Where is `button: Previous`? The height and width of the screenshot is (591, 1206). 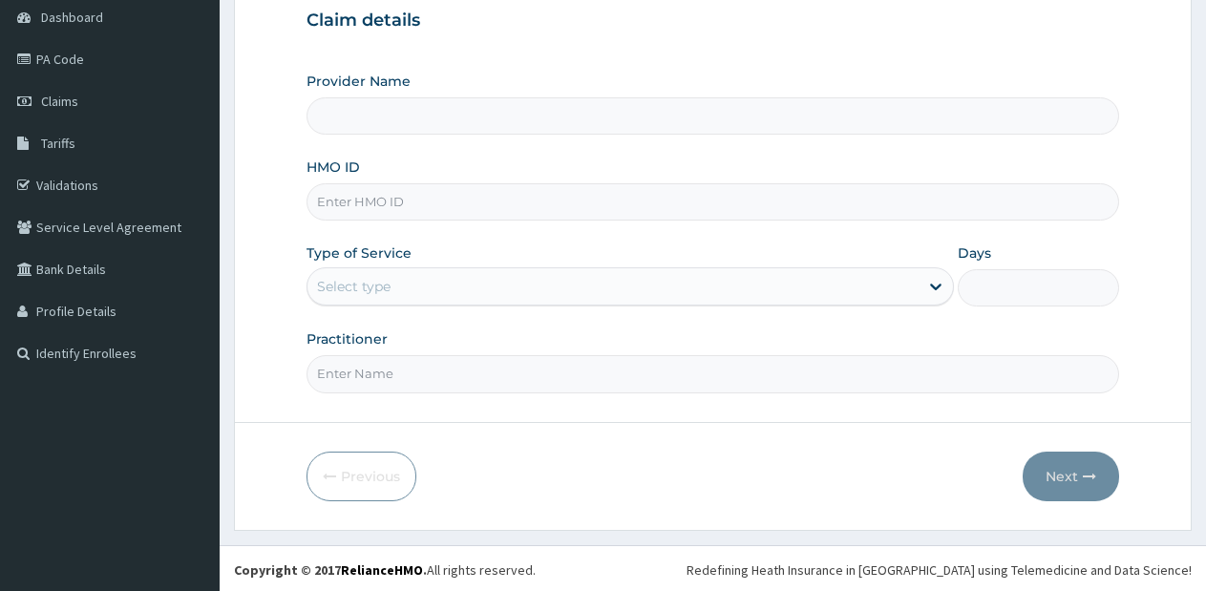 button: Previous is located at coordinates (361, 476).